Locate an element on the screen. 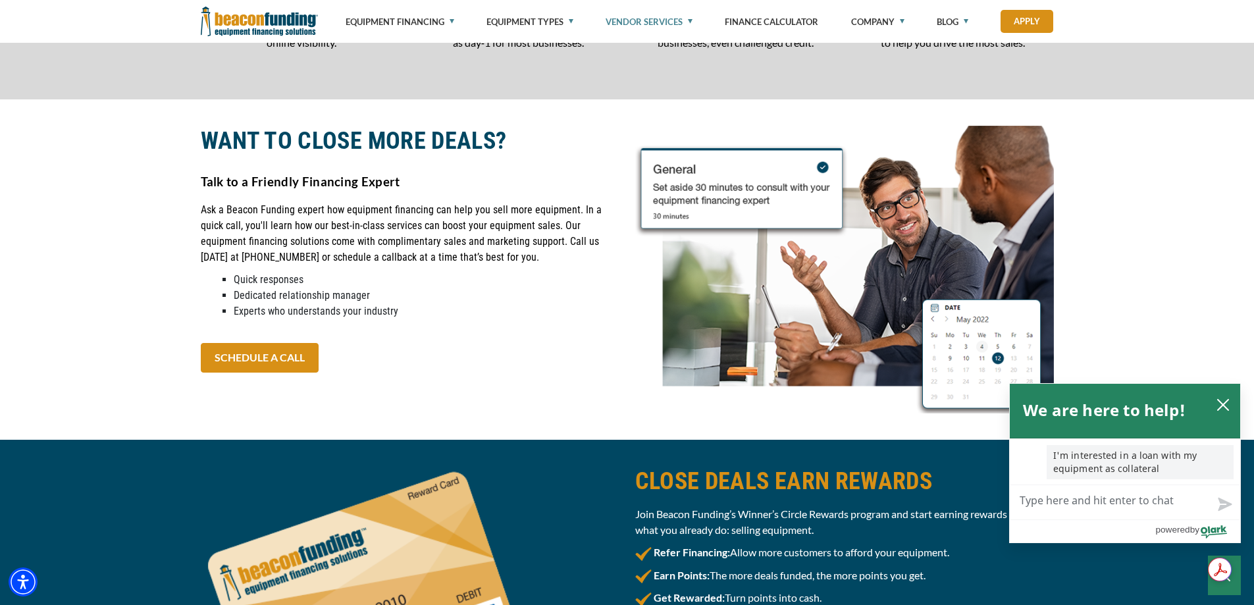 The width and height of the screenshot is (1254, 605). p: The more deals funded, the more points you get. is located at coordinates (844, 575).